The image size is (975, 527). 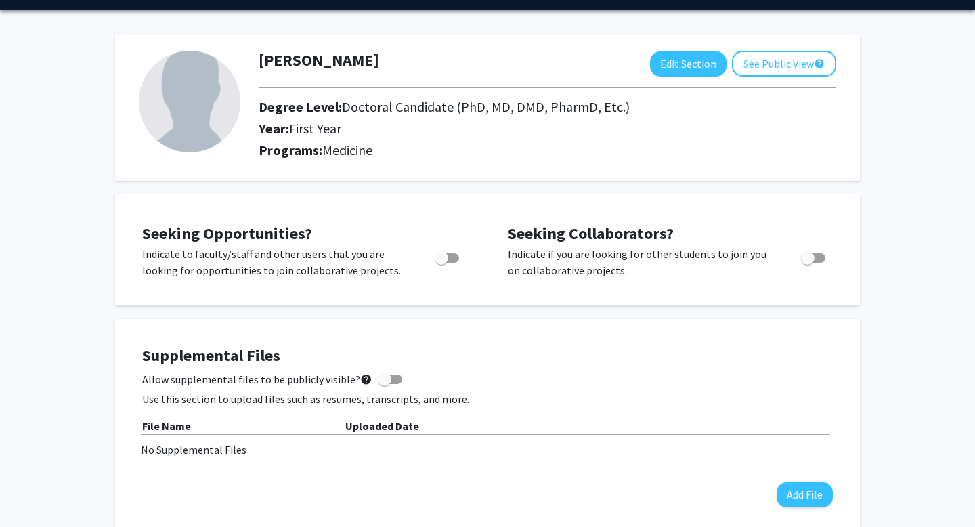 I want to click on span: Seeking Opportunities?, so click(x=227, y=233).